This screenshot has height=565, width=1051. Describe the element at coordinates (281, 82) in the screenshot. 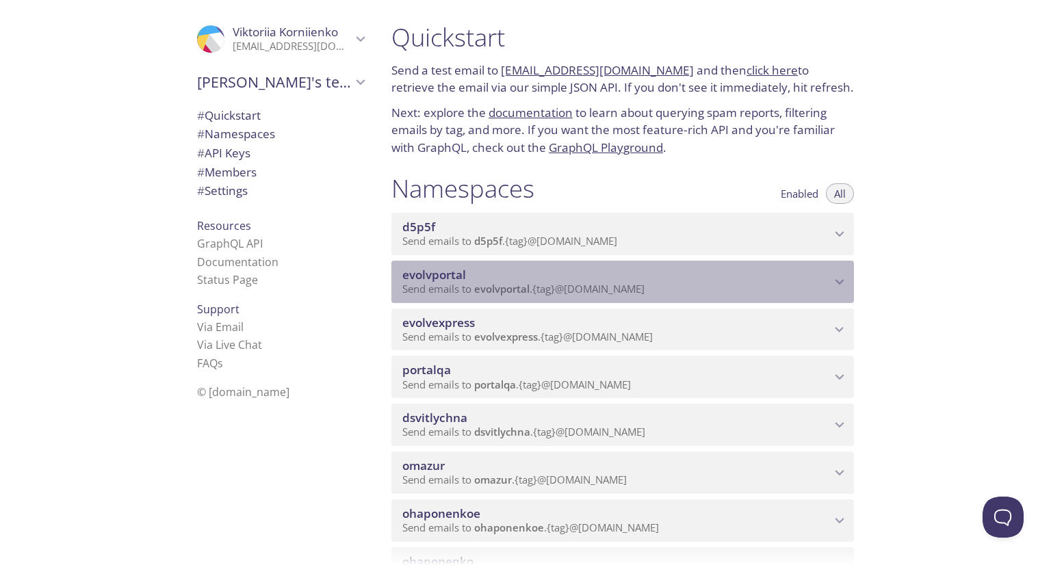

I see `div: Evolv's team` at that location.